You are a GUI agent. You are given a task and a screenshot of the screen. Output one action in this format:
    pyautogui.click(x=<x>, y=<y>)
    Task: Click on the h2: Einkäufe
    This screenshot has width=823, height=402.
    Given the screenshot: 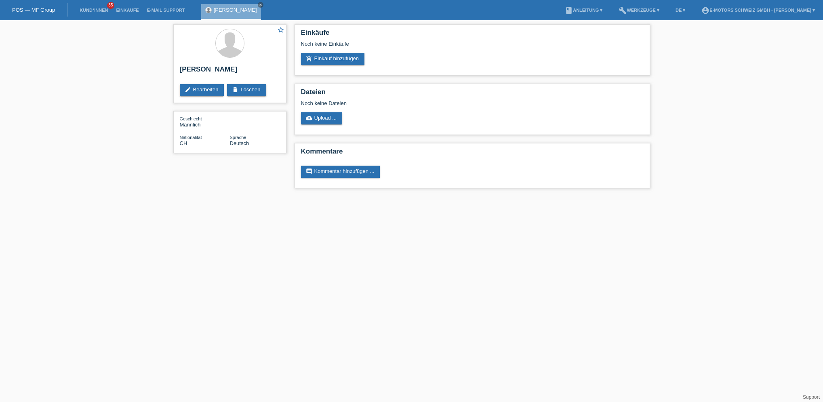 What is the action you would take?
    pyautogui.click(x=472, y=35)
    